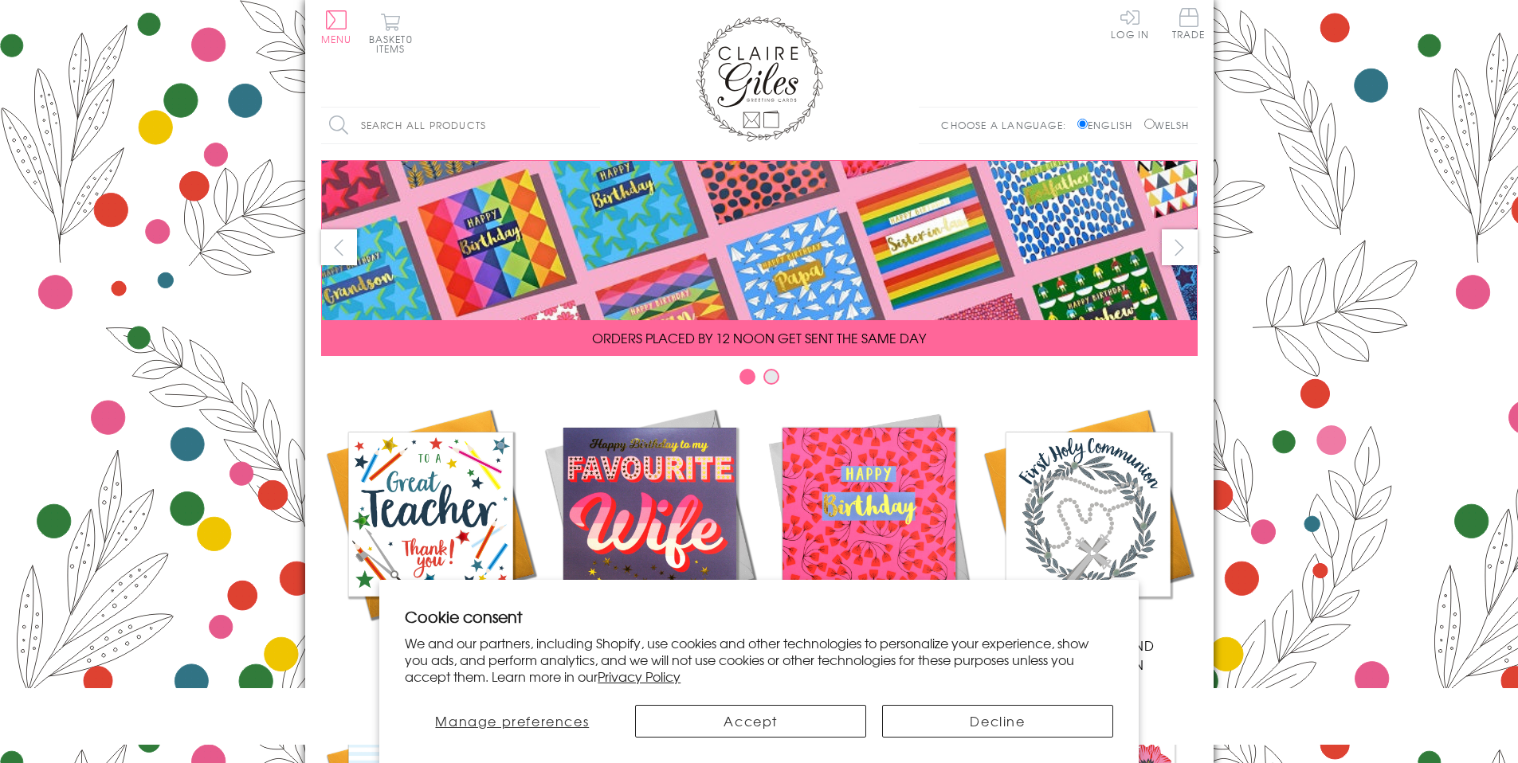 This screenshot has height=763, width=1518. Describe the element at coordinates (1179, 247) in the screenshot. I see `button: next` at that location.